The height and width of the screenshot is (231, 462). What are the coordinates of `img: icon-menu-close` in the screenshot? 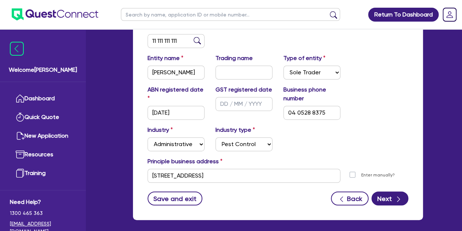 It's located at (17, 49).